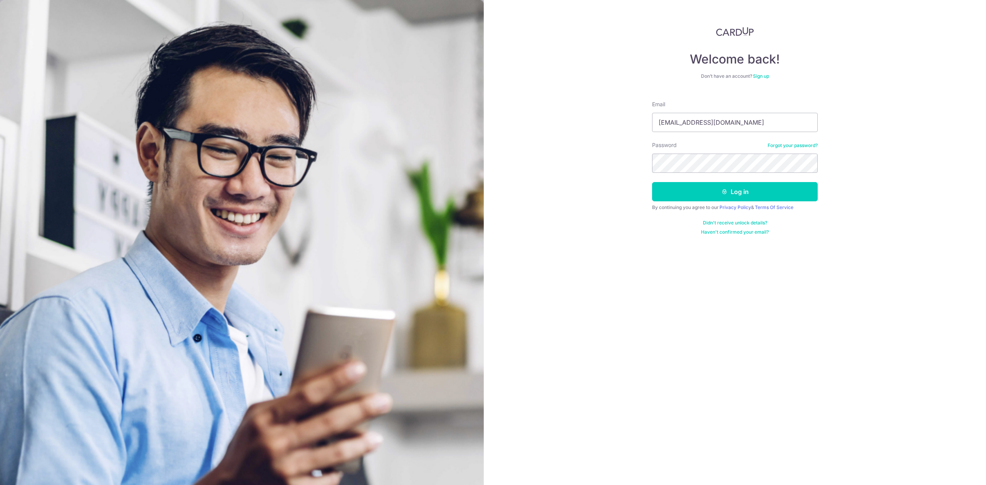 This screenshot has height=485, width=986. I want to click on label: Email, so click(659, 104).